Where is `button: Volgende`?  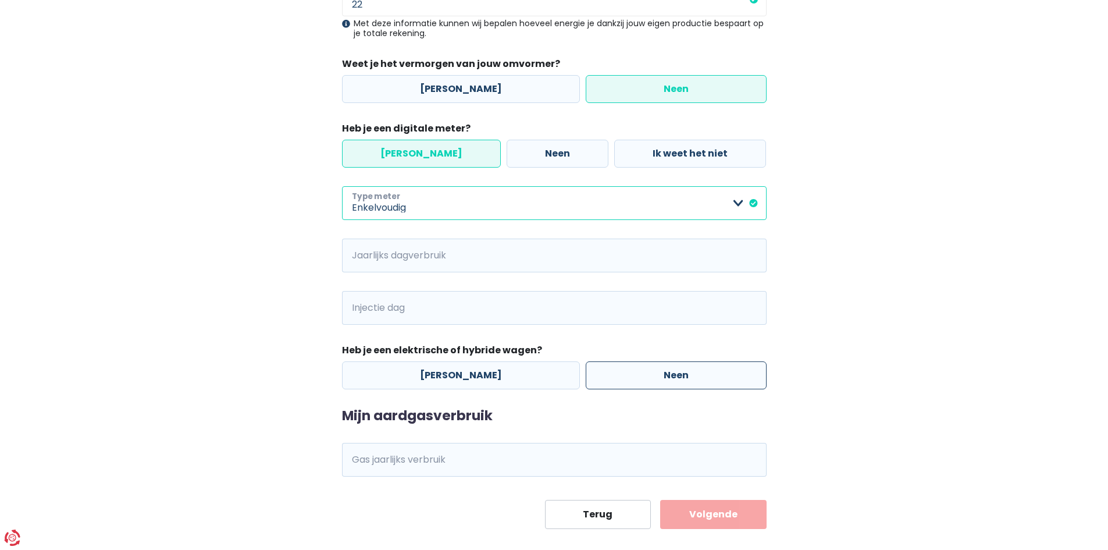
button: Volgende is located at coordinates (713, 514).